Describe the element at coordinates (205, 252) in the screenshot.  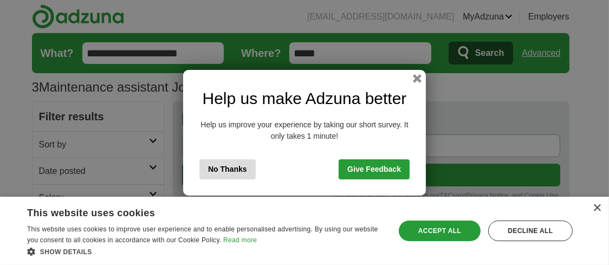
I see `div: Show details` at that location.